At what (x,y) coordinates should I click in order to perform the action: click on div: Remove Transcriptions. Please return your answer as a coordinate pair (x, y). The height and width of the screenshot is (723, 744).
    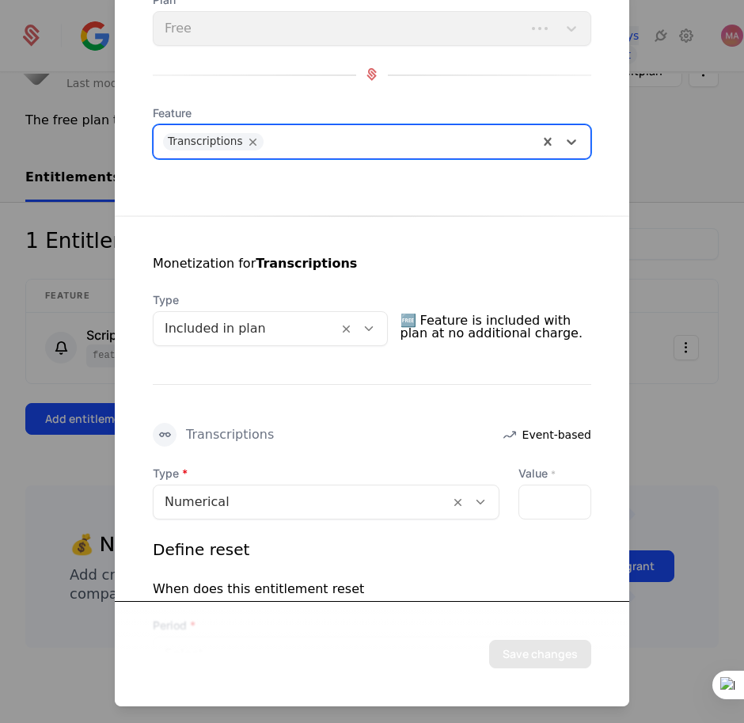
    Looking at the image, I should click on (253, 141).